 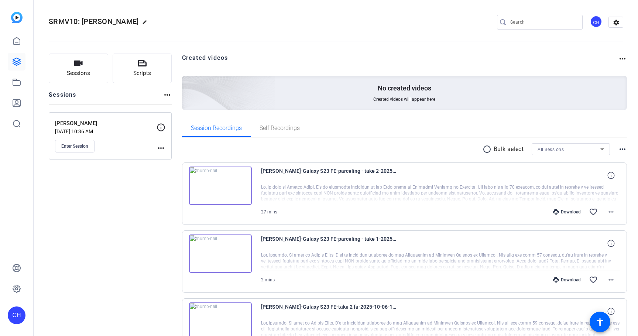 I want to click on mat-icon: edit, so click(x=147, y=24).